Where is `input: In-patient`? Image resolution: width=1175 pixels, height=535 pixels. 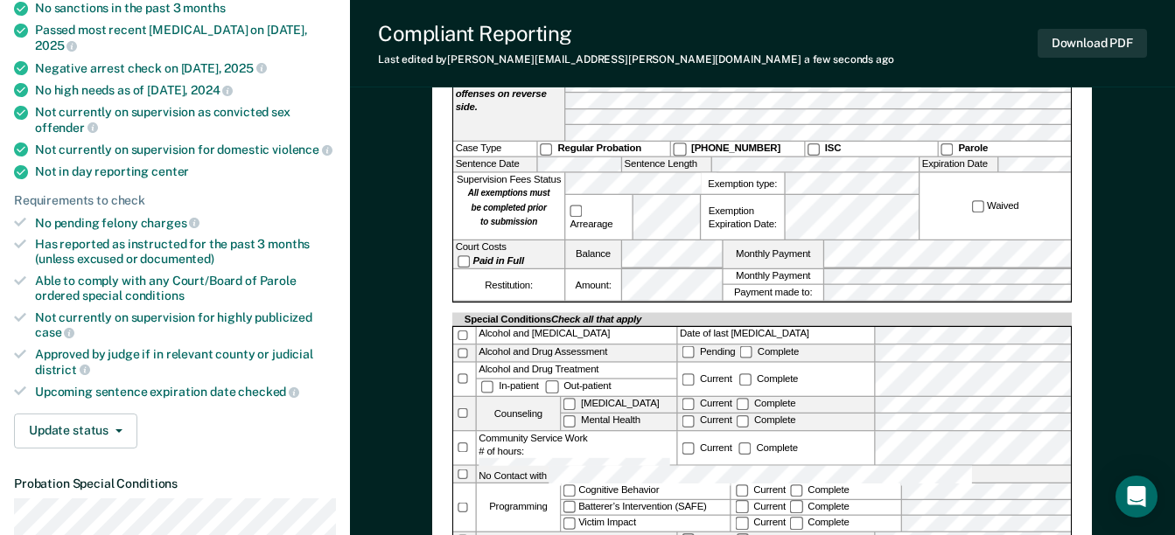 input: In-patient is located at coordinates (487, 388).